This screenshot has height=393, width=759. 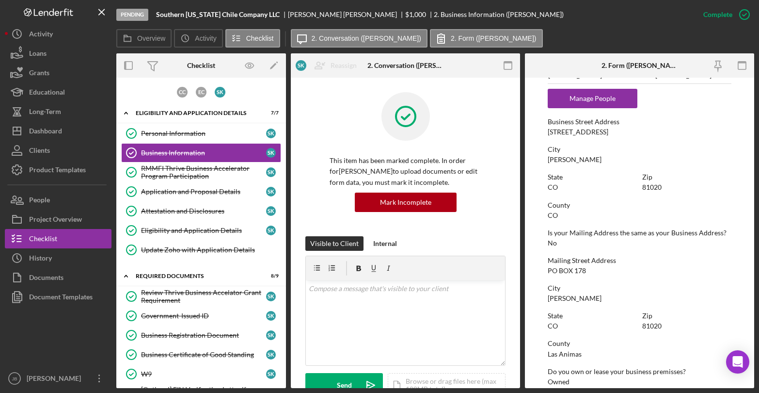 I want to click on div: Business Street Address, so click(x=639, y=122).